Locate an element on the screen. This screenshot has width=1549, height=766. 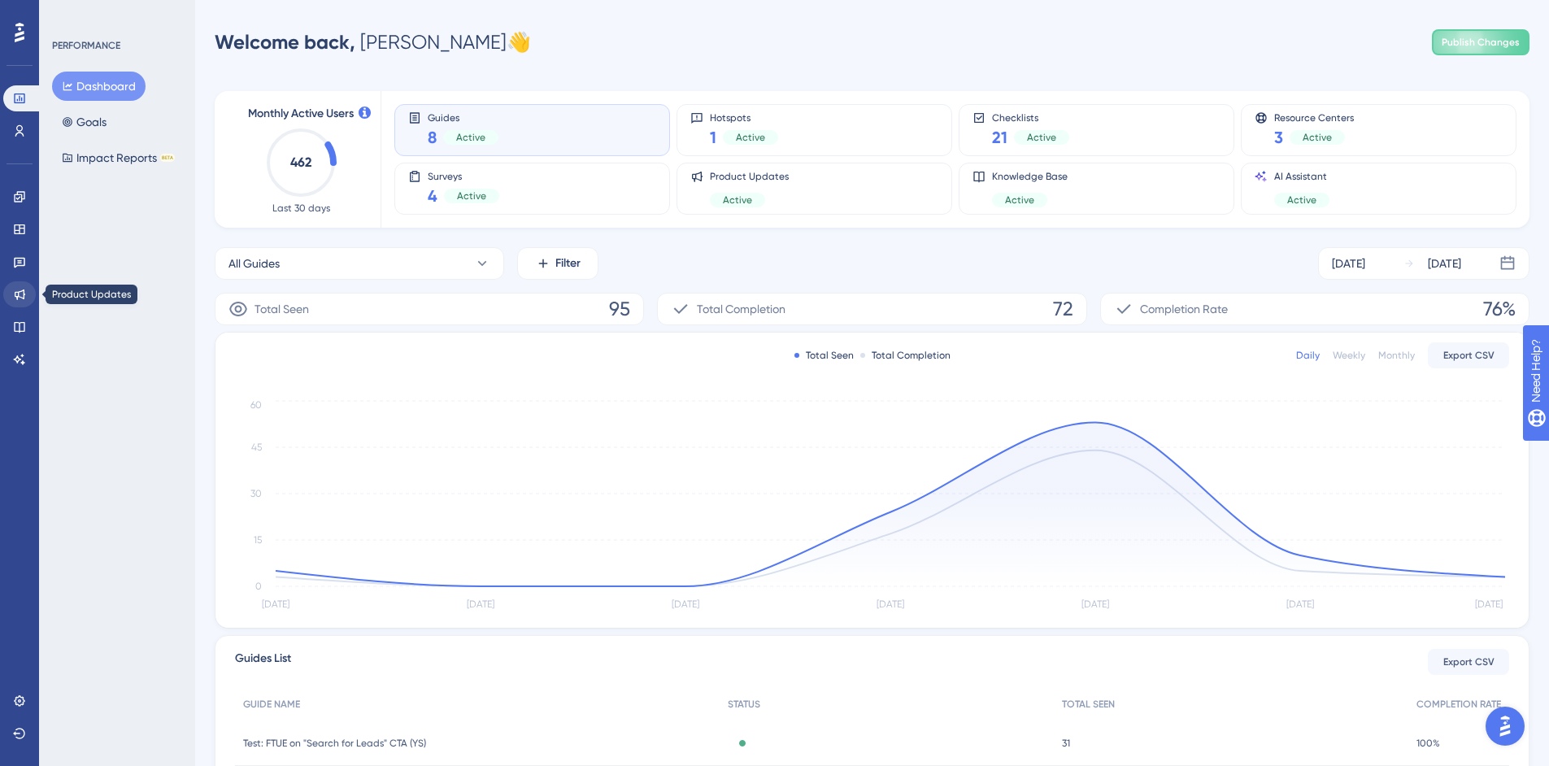
span: Filter is located at coordinates (567, 263).